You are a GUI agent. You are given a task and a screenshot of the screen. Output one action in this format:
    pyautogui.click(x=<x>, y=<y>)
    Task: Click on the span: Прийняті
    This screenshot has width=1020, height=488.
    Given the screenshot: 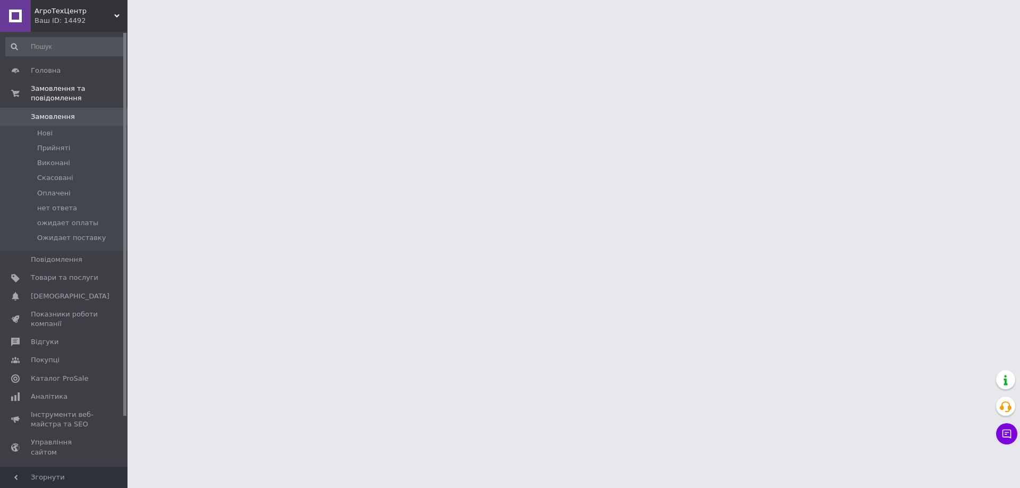 What is the action you would take?
    pyautogui.click(x=54, y=148)
    